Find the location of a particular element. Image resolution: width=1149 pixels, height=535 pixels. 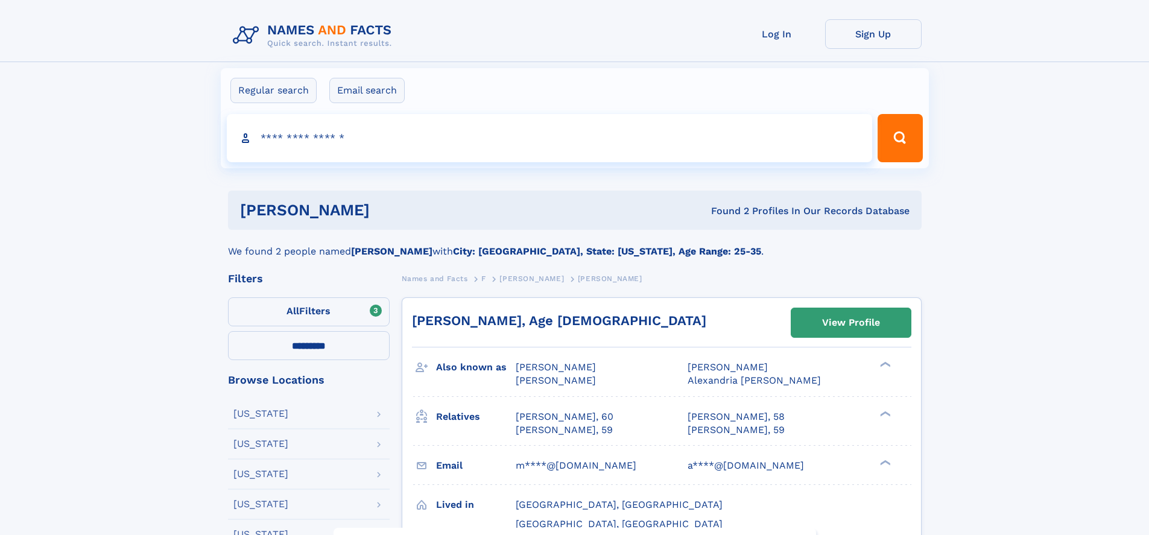

input: search input is located at coordinates (550, 138).